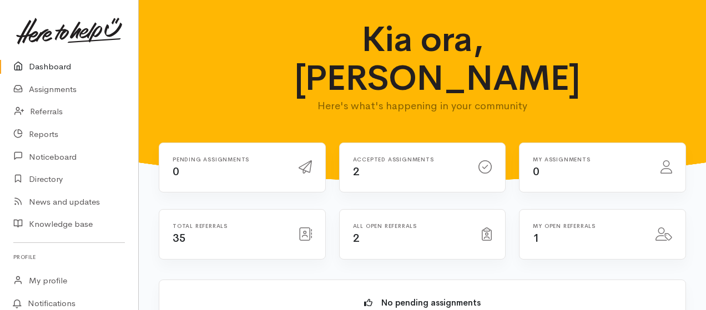 The width and height of the screenshot is (706, 310). What do you see at coordinates (536, 238) in the screenshot?
I see `span: 1` at bounding box center [536, 238].